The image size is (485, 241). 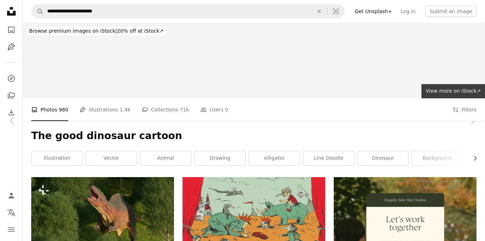 I want to click on button: scroll list to the right, so click(x=472, y=158).